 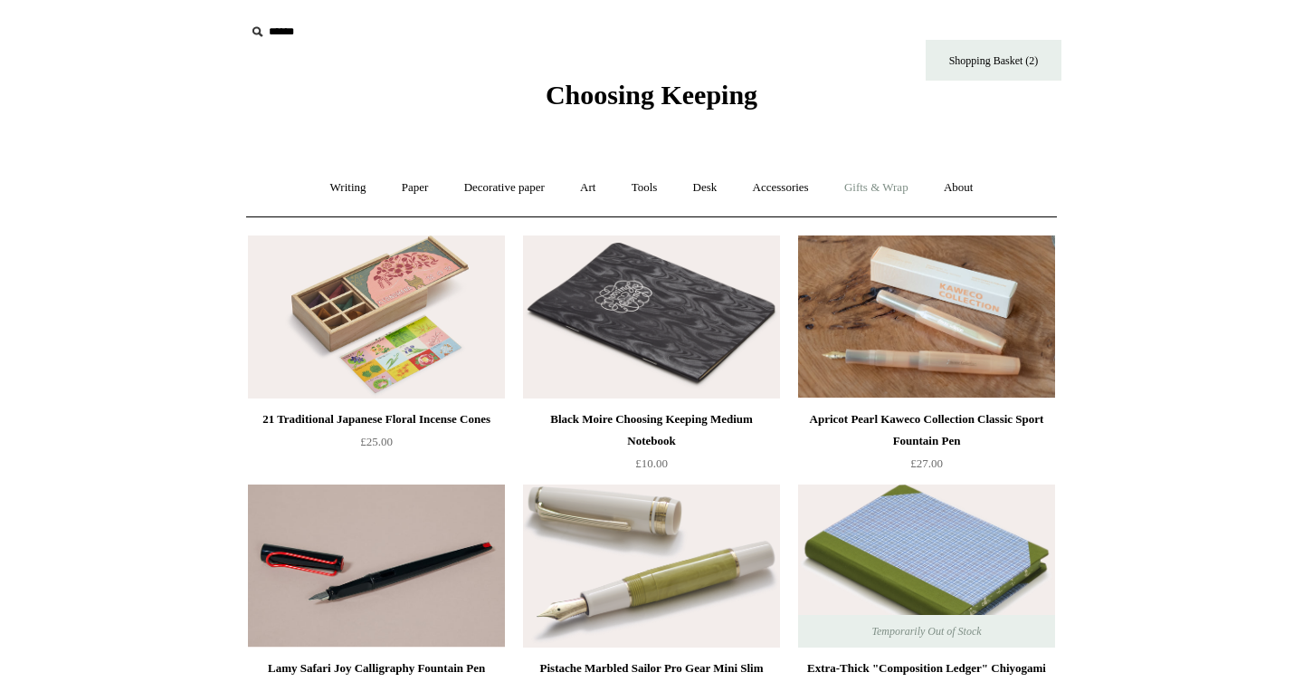 I want to click on span: Choosing Keeping, so click(x=652, y=94).